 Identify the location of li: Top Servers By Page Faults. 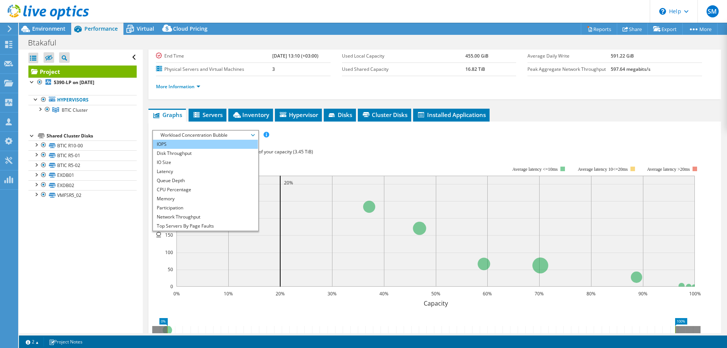
(205, 226).